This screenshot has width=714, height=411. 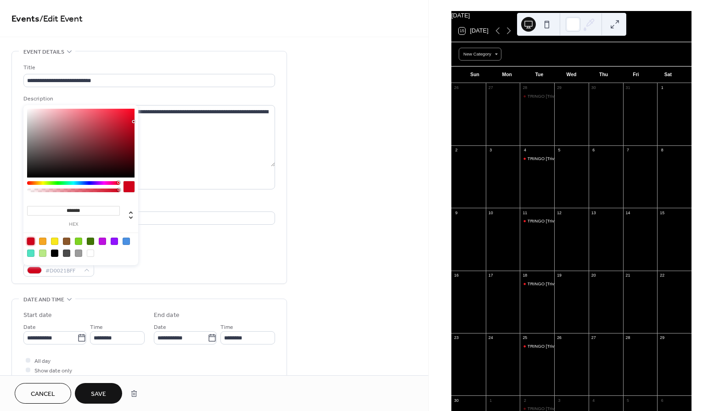 What do you see at coordinates (559, 213) in the screenshot?
I see `div: 12` at bounding box center [559, 213].